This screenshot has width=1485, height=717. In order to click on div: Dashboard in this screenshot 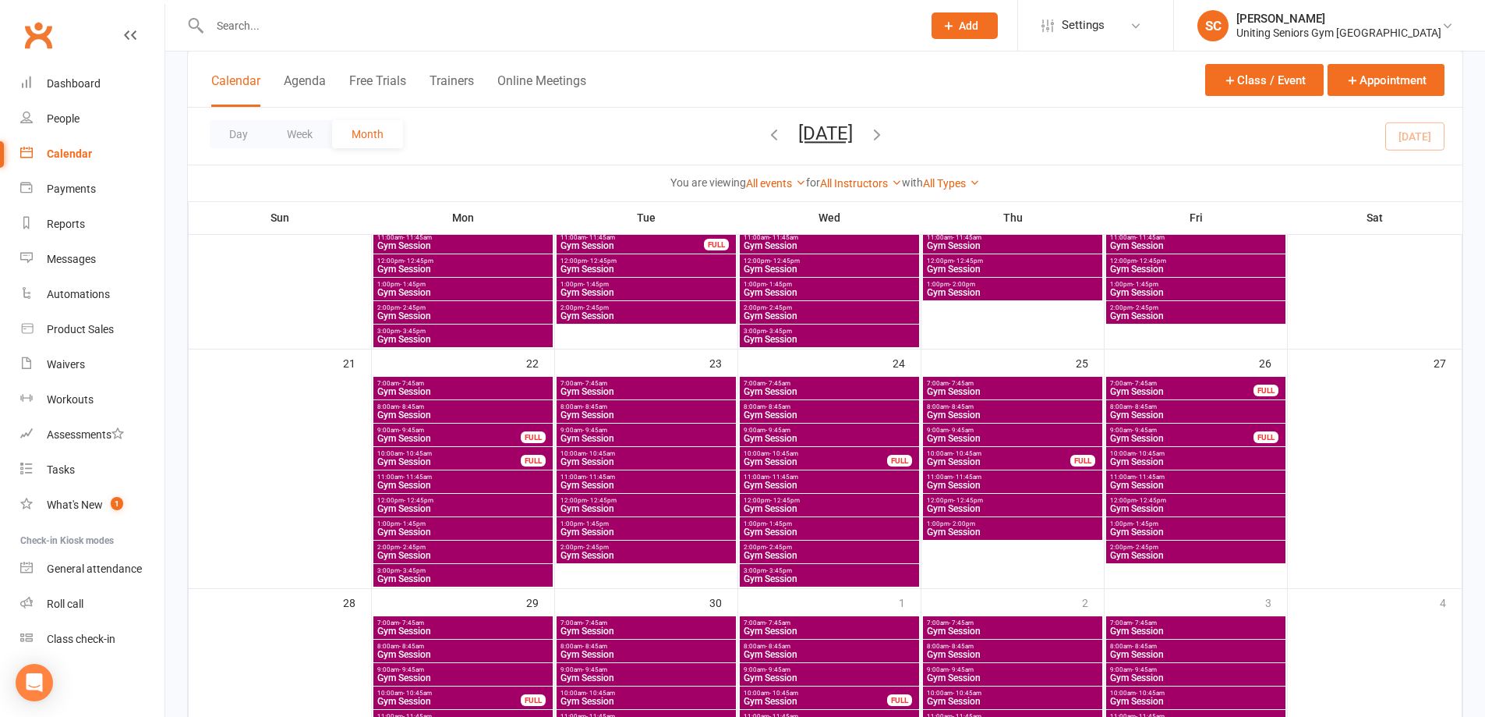, I will do `click(73, 83)`.